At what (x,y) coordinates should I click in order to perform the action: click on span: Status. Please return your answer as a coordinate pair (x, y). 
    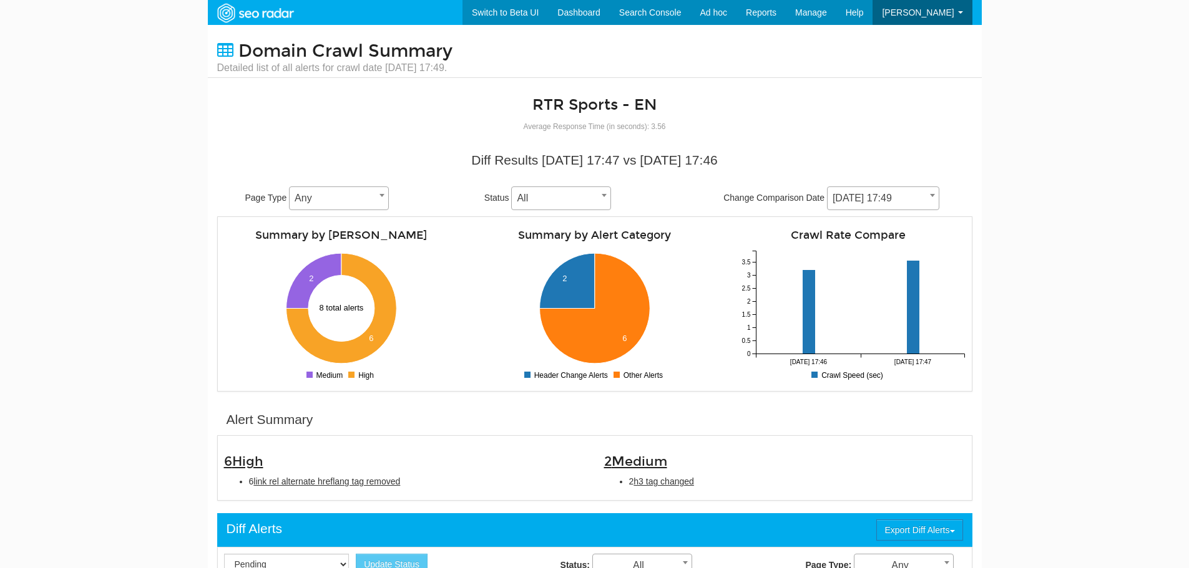
    Looking at the image, I should click on (497, 198).